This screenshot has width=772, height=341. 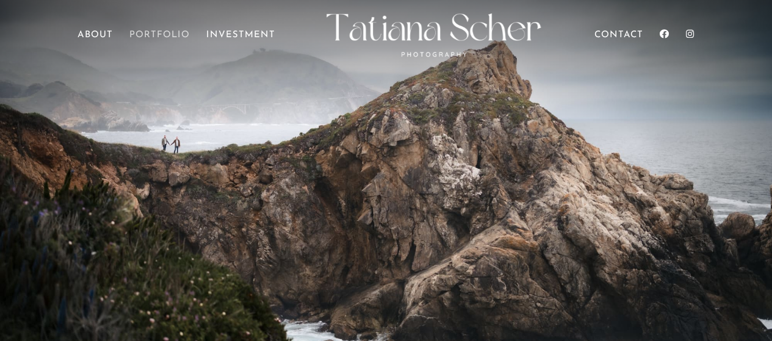 What do you see at coordinates (159, 48) in the screenshot?
I see `a: Portfolio` at bounding box center [159, 48].